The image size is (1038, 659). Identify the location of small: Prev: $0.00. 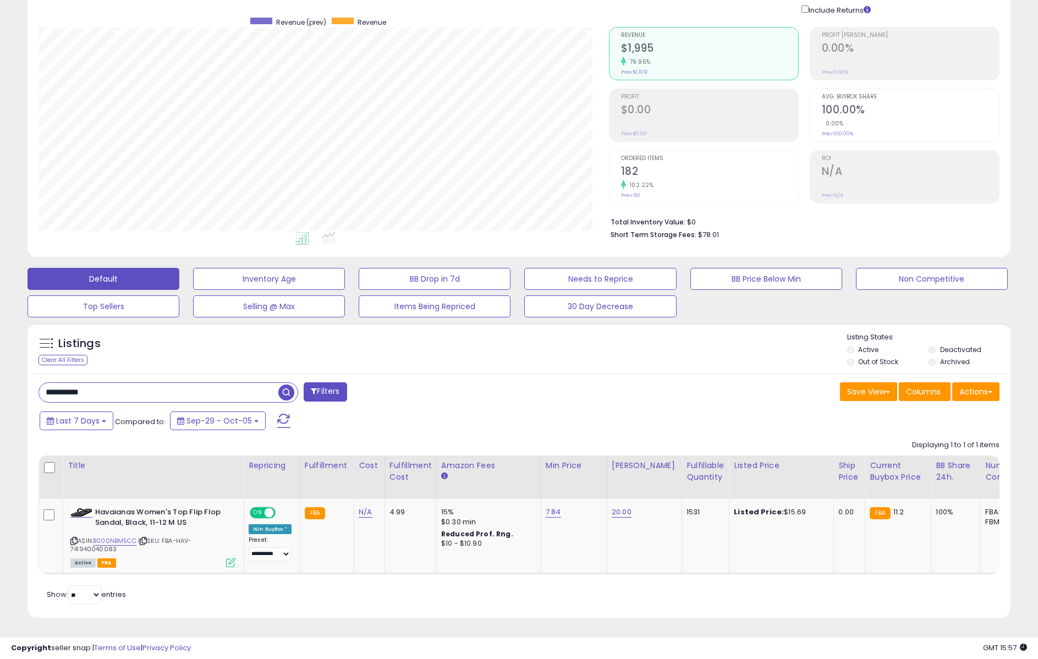
(633, 134).